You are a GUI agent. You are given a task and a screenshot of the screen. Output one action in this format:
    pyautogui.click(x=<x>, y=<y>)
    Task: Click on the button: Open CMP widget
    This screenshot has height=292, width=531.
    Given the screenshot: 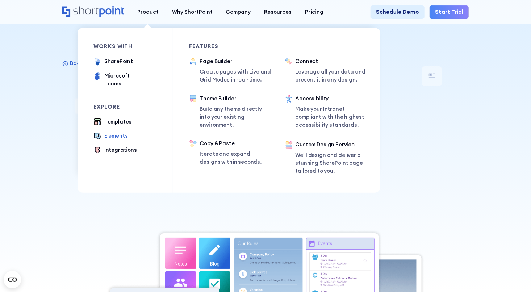 What is the action you would take?
    pyautogui.click(x=12, y=280)
    